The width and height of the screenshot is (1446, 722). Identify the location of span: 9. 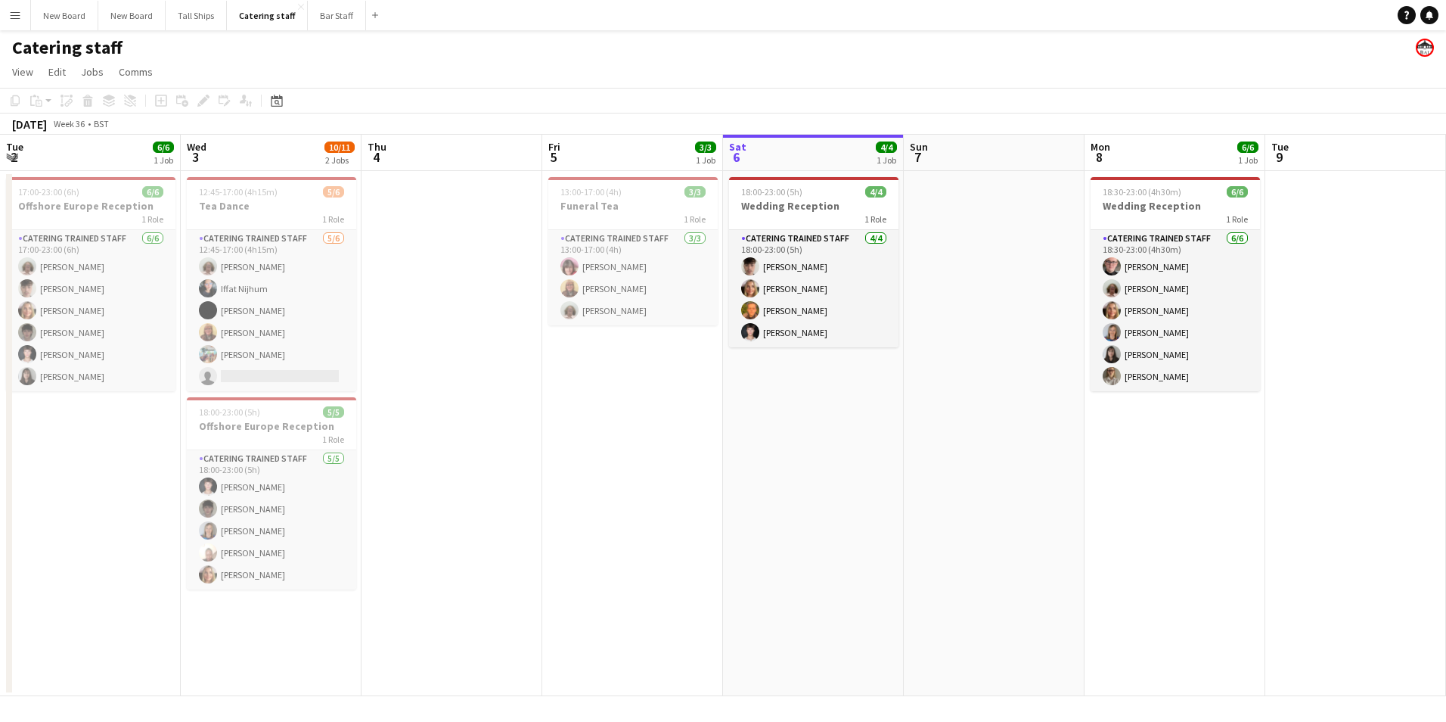
(1279, 157).